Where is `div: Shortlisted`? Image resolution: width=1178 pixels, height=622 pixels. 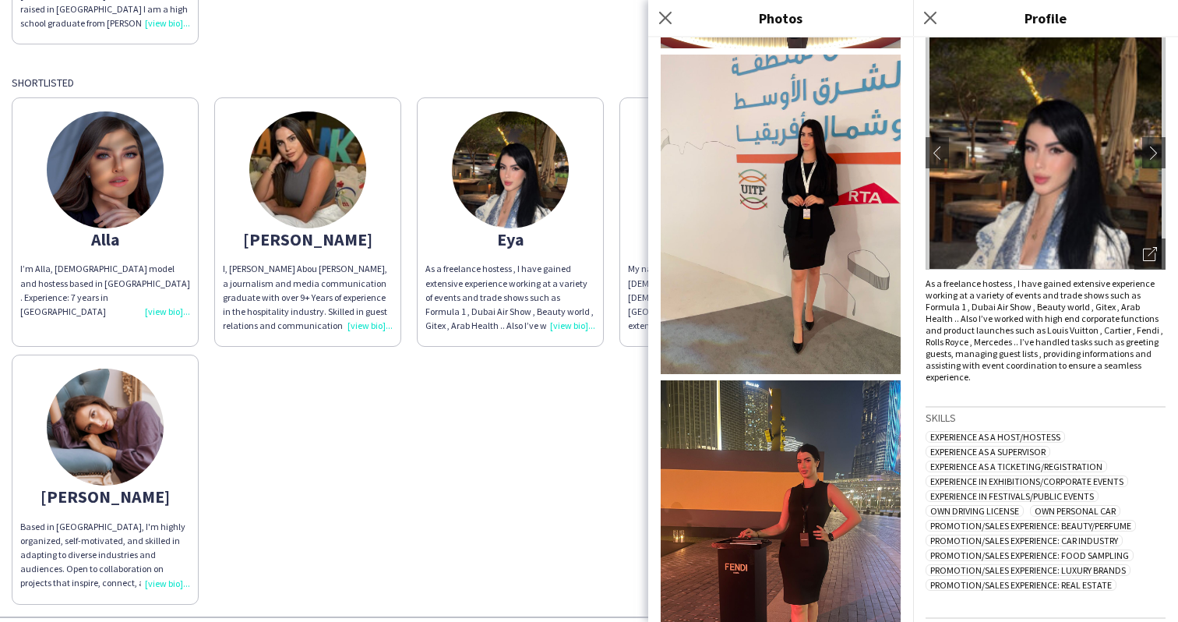 div: Shortlisted is located at coordinates (589, 83).